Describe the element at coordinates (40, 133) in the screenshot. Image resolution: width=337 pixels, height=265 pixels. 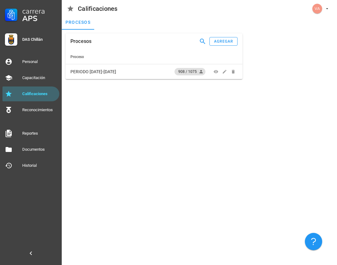
I see `div: Reportes` at that location.